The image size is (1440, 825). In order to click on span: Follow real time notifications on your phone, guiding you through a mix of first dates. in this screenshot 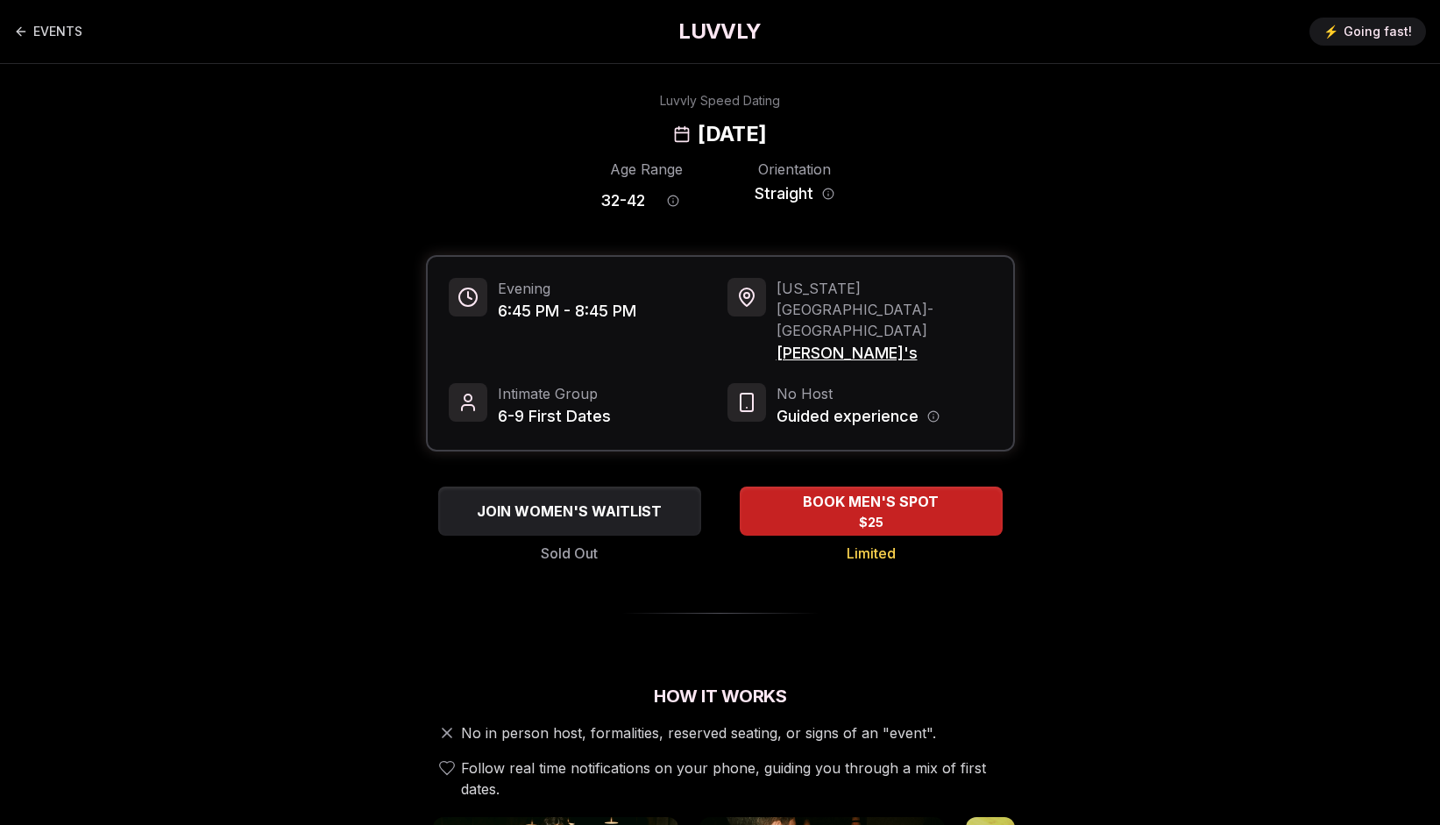, I will do `click(734, 778)`.